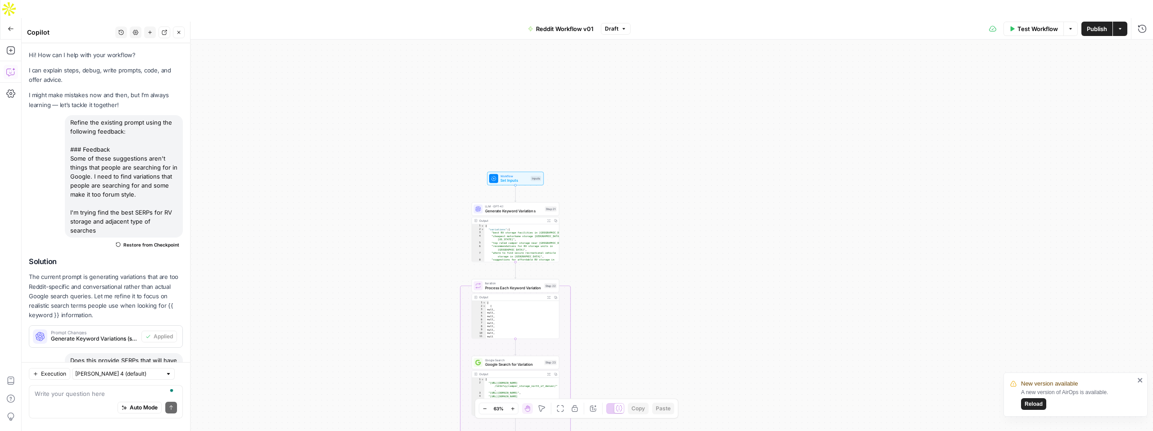  Describe the element at coordinates (515, 194) in the screenshot. I see `g: Edge from start to step_21` at that location.